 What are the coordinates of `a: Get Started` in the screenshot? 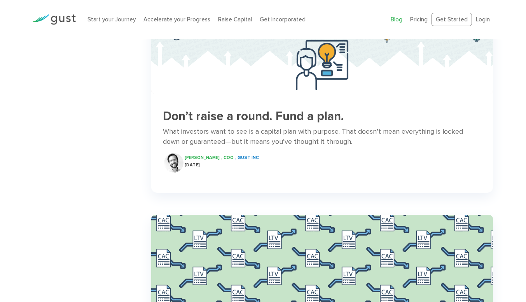 It's located at (451, 19).